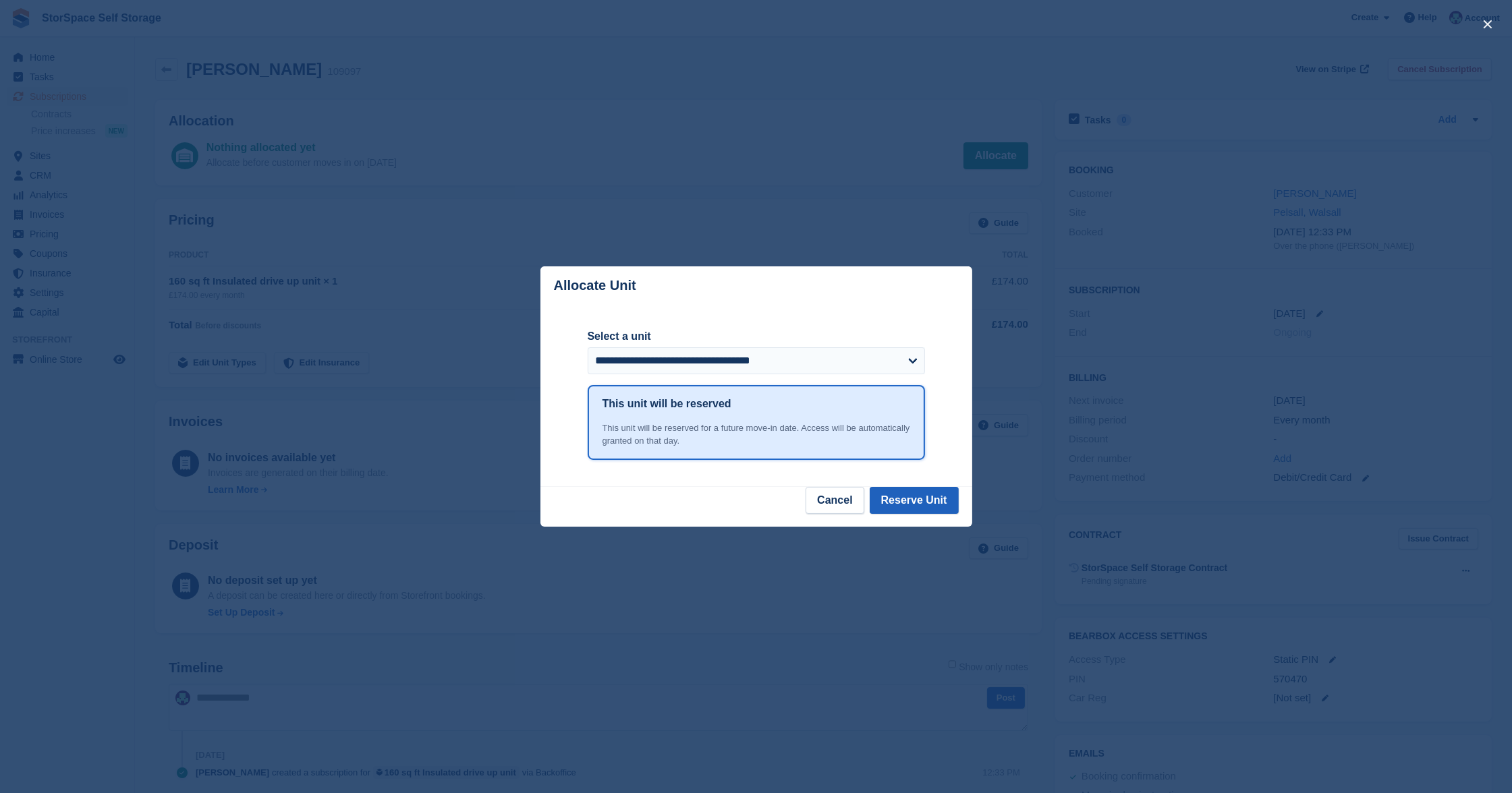 This screenshot has width=1512, height=793. Describe the element at coordinates (595, 286) in the screenshot. I see `p: Allocate Unit` at that location.